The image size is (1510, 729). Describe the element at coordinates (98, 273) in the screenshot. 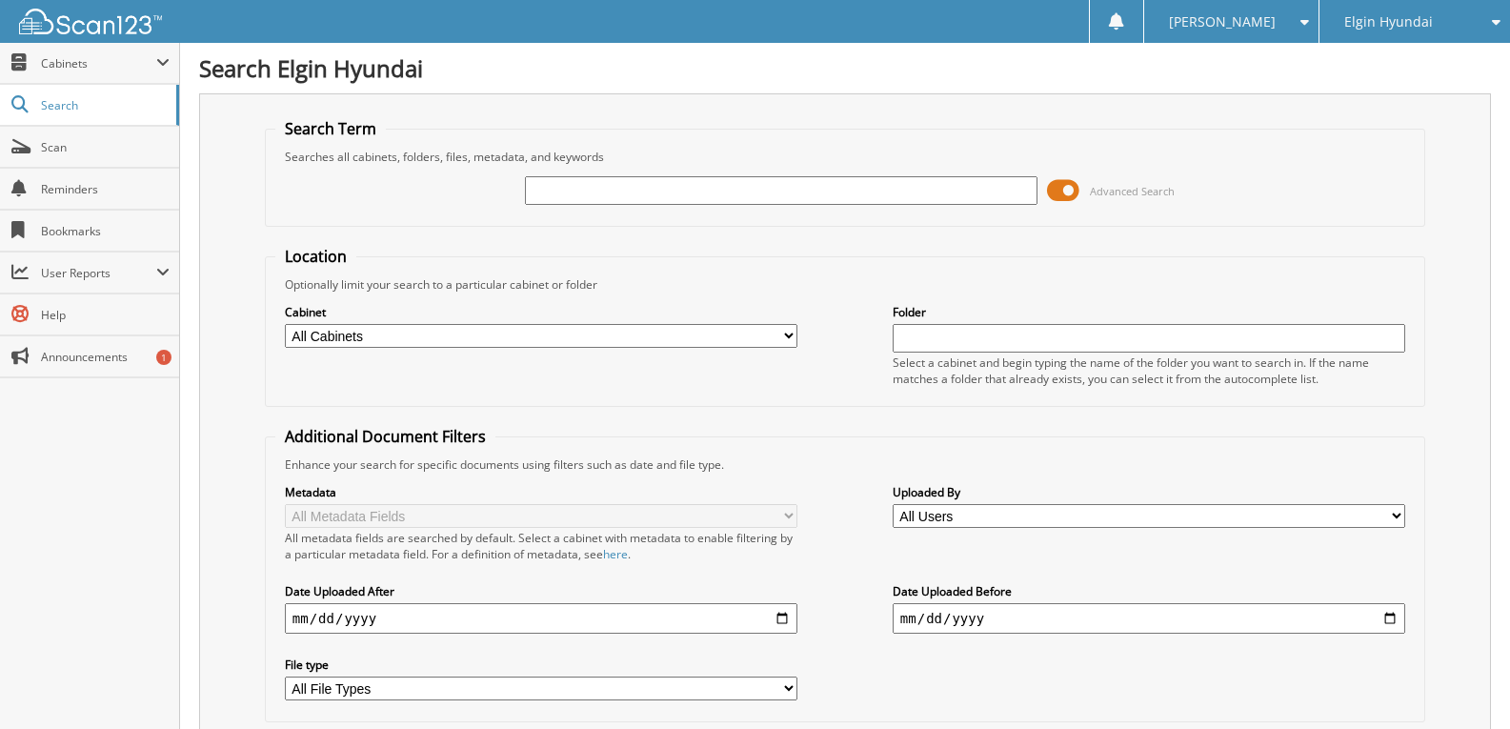

I see `span: User Reports` at that location.